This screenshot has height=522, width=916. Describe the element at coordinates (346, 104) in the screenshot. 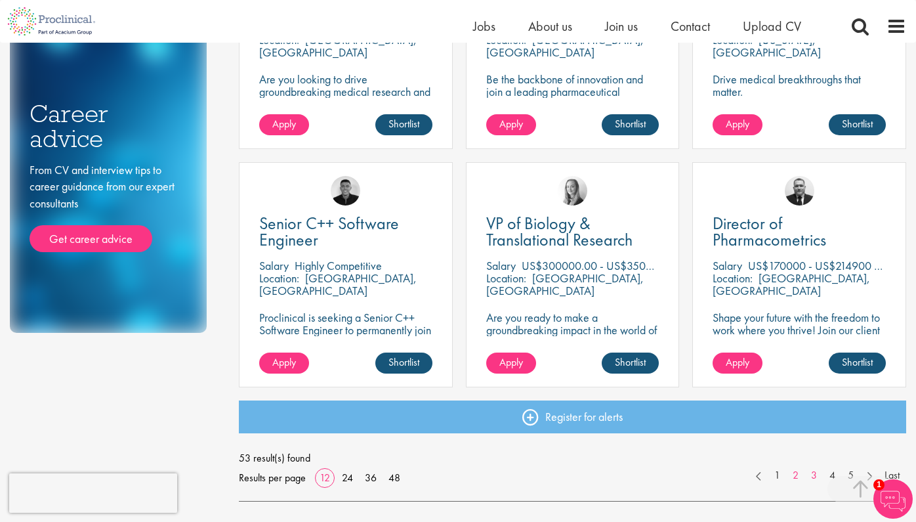

I see `p: Are you looking to drive groundbreaking medical research and make a real impact-join our client a...` at that location.